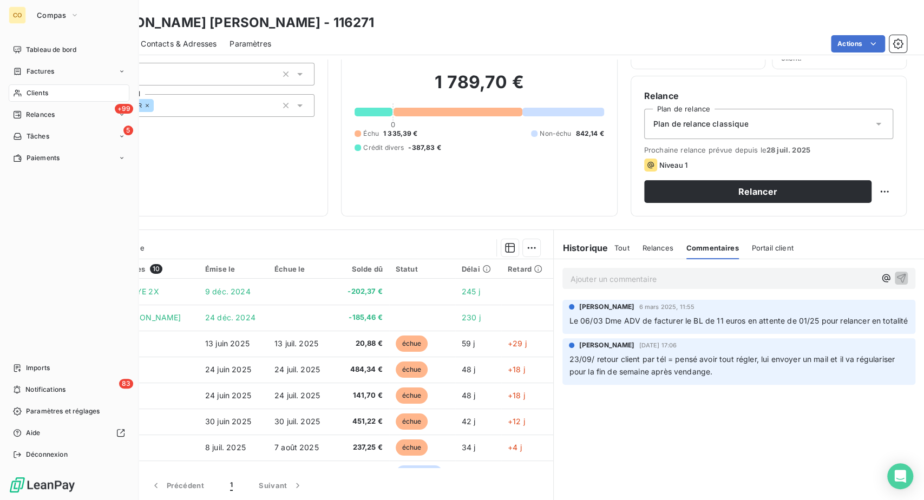 The width and height of the screenshot is (924, 500). Describe the element at coordinates (37, 93) in the screenshot. I see `span: Clients` at that location.